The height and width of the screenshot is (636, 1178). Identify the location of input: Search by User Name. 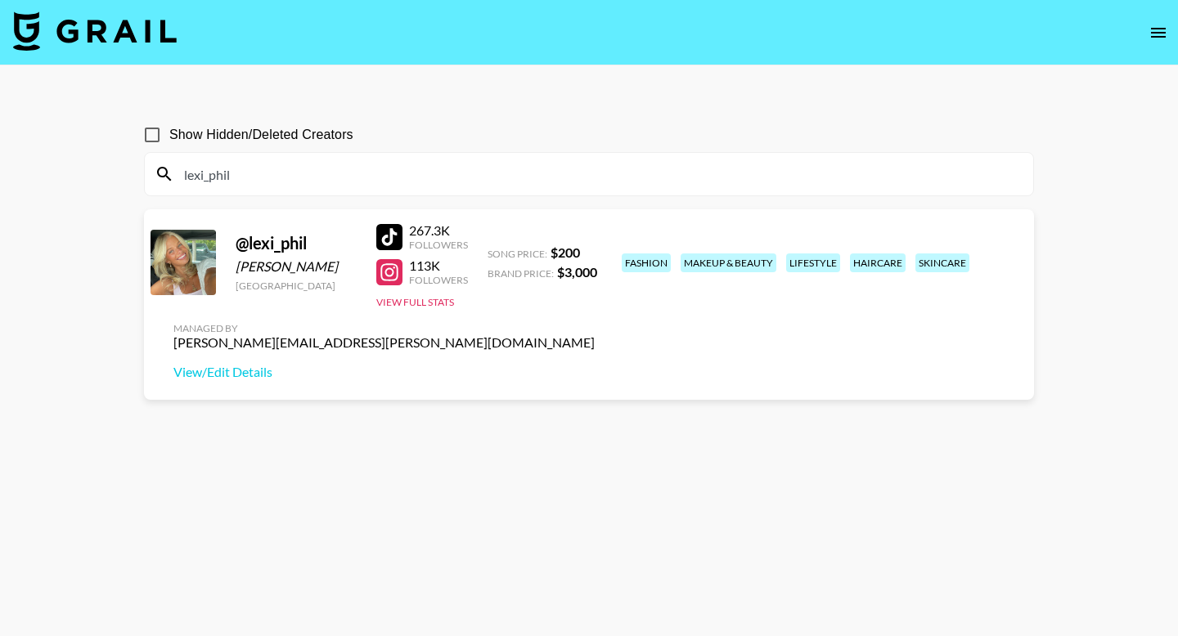
(599, 174).